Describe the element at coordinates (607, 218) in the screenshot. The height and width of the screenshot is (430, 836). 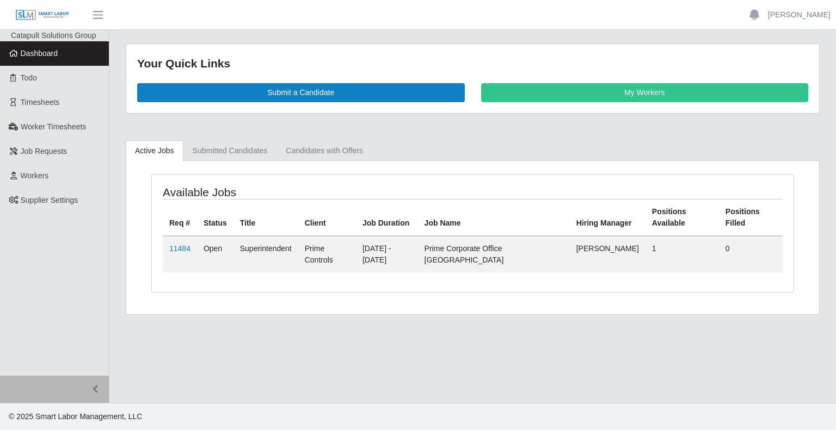
I see `th: Hiring Manager` at that location.